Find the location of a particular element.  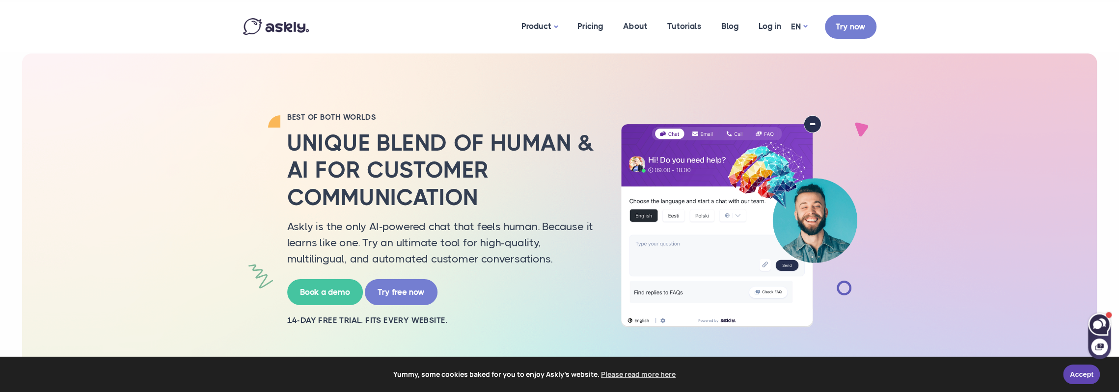

a: Try free now is located at coordinates (401, 292).